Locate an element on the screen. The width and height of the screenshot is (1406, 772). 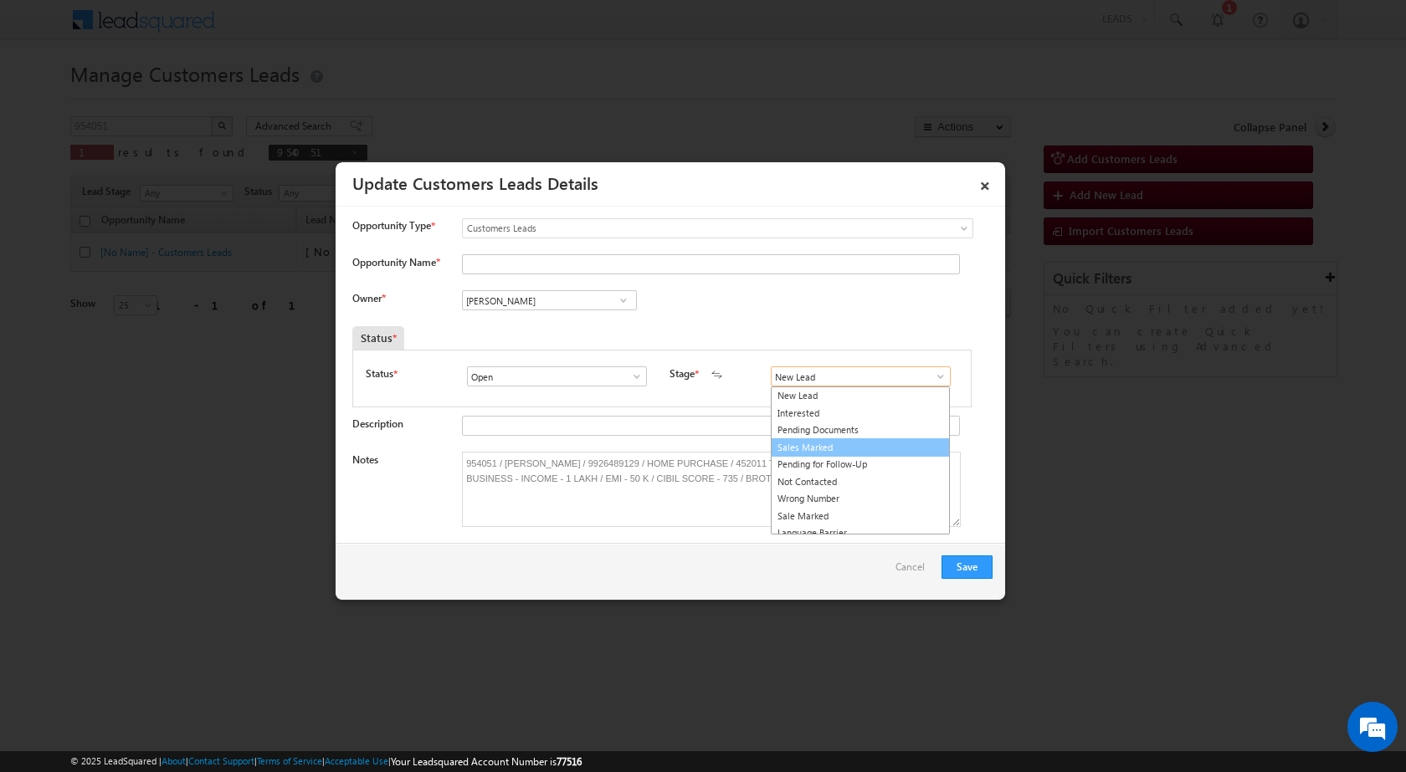
a: Sales Marked is located at coordinates (860, 448).